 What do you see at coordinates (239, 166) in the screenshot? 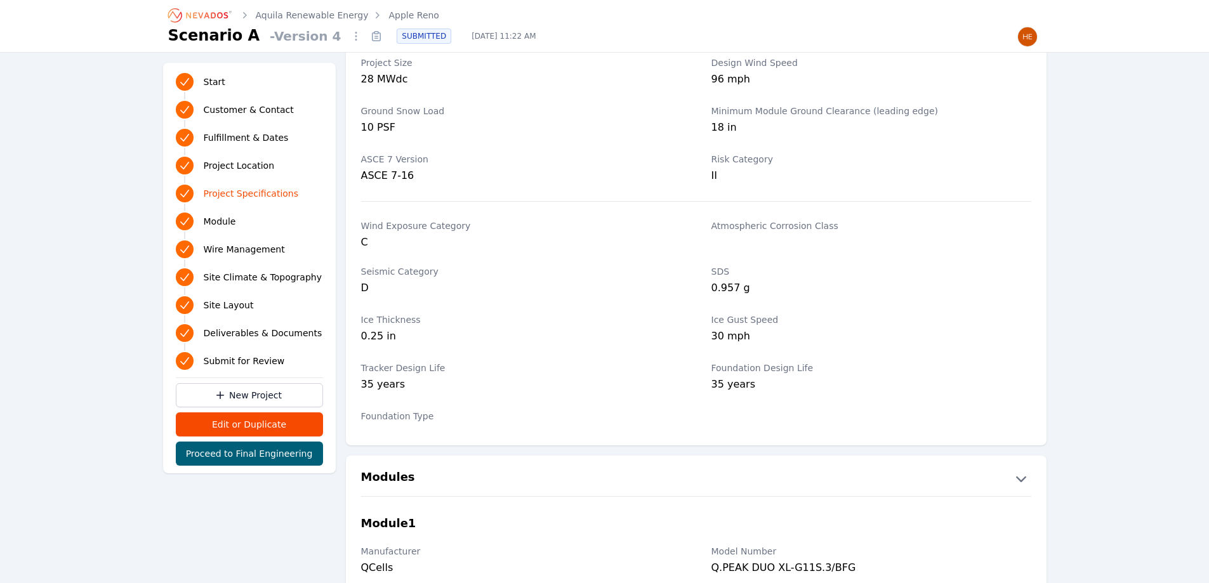
I see `span: Project Location` at bounding box center [239, 166].